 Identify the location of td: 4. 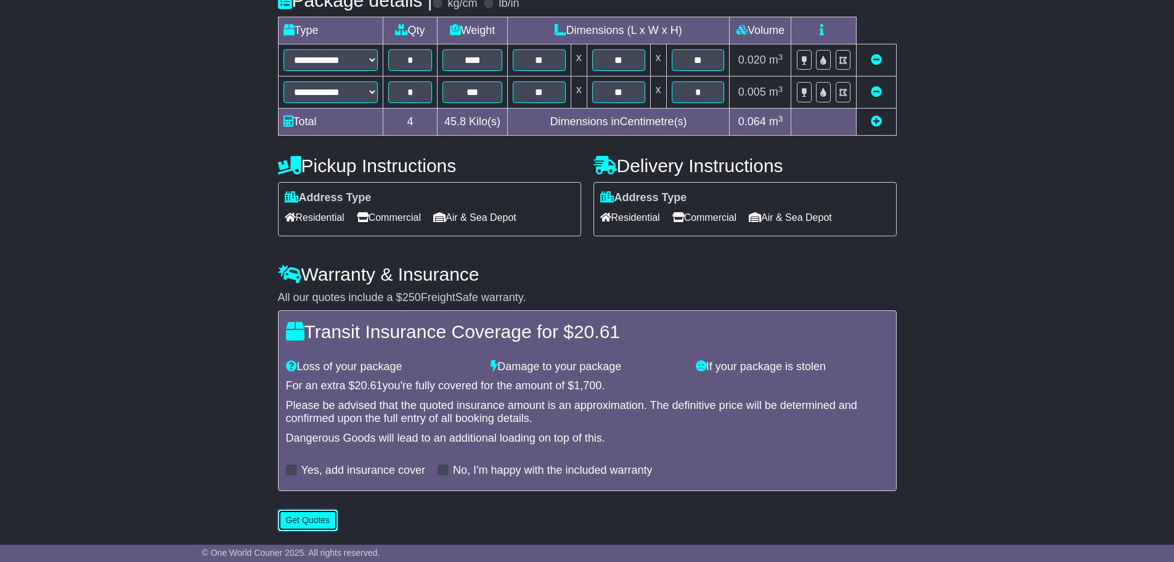
(410, 122).